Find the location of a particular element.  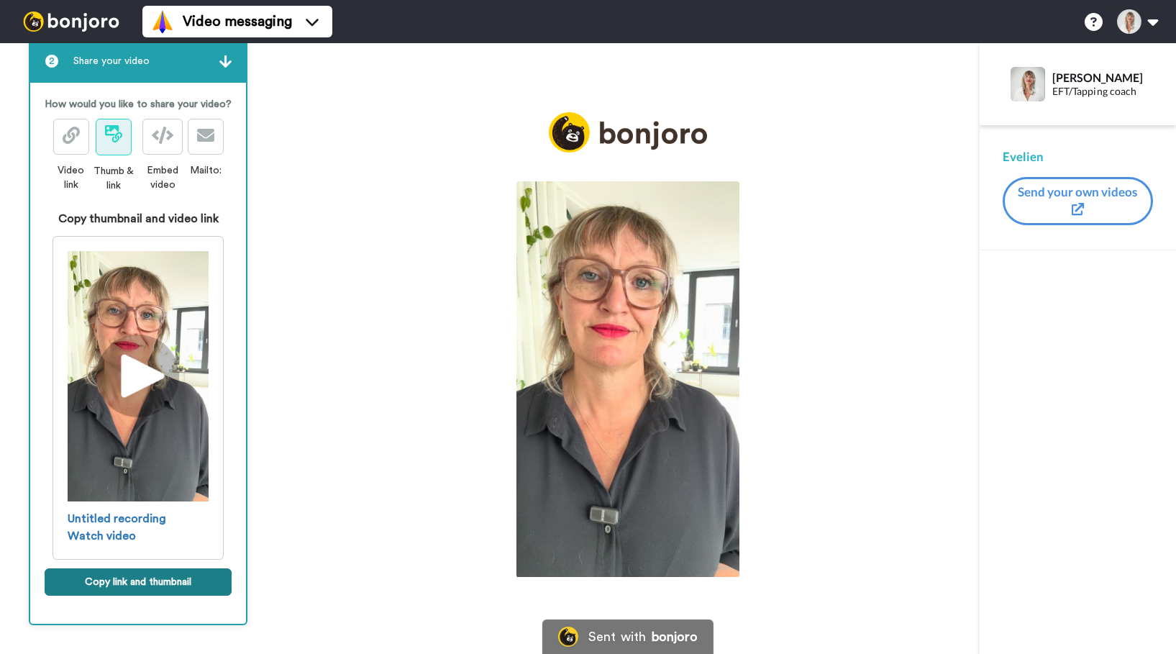

img: arrow.svg is located at coordinates (225, 61).